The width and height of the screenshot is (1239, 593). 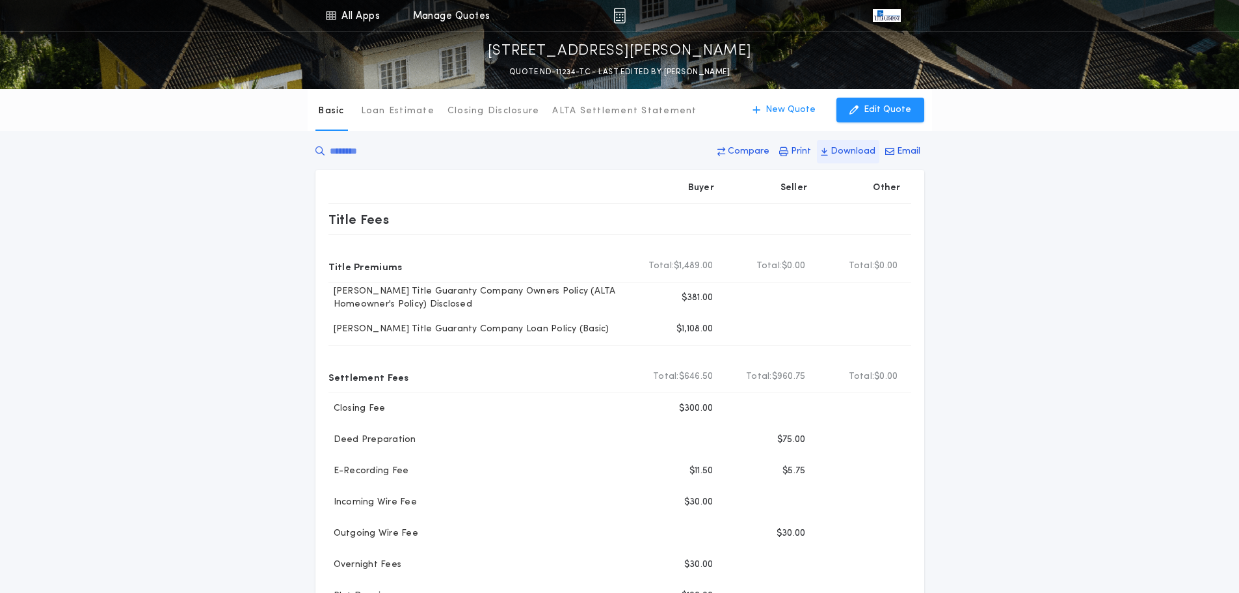 I want to click on p: $1,108.00, so click(x=695, y=329).